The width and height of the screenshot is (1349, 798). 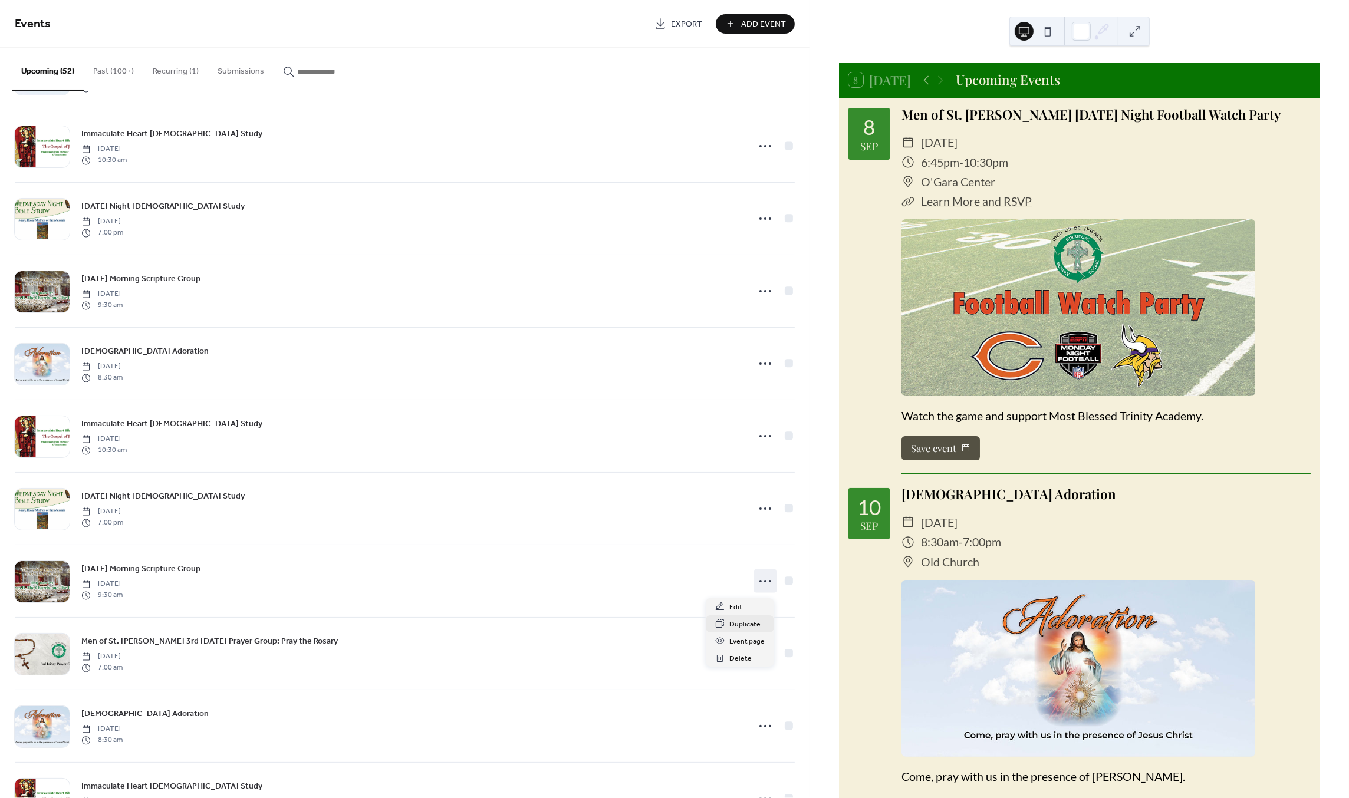 What do you see at coordinates (686, 24) in the screenshot?
I see `span: Export` at bounding box center [686, 24].